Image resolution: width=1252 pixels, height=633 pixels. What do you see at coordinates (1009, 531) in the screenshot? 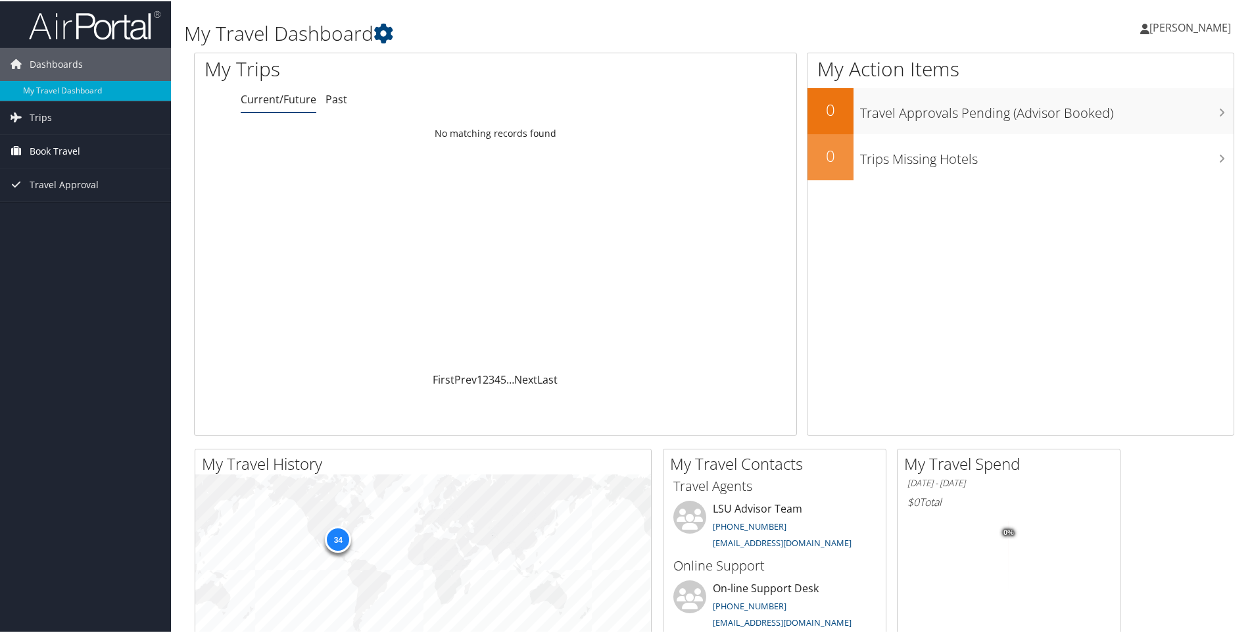
I see `tspan: 0%` at bounding box center [1009, 531].